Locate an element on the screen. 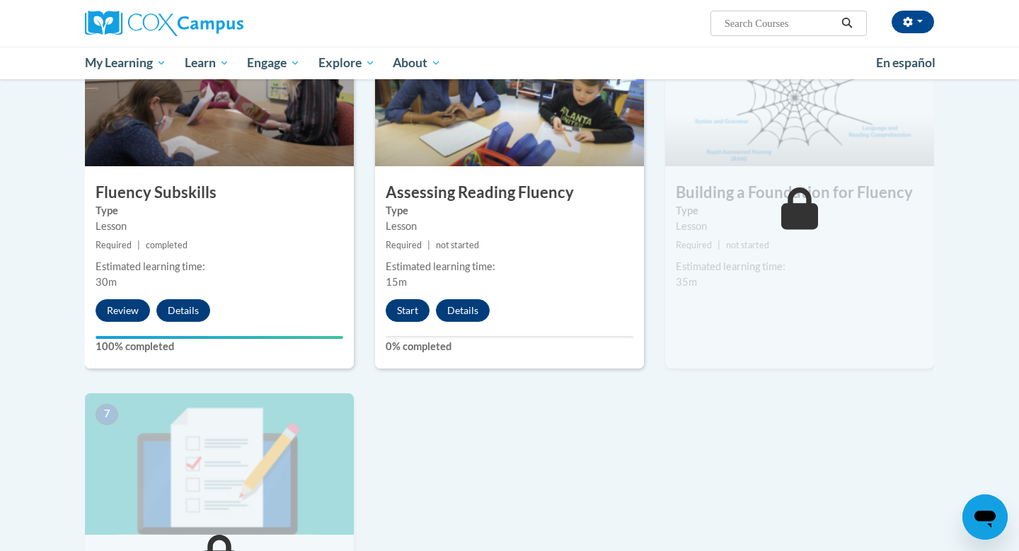  button: Start is located at coordinates (408, 311).